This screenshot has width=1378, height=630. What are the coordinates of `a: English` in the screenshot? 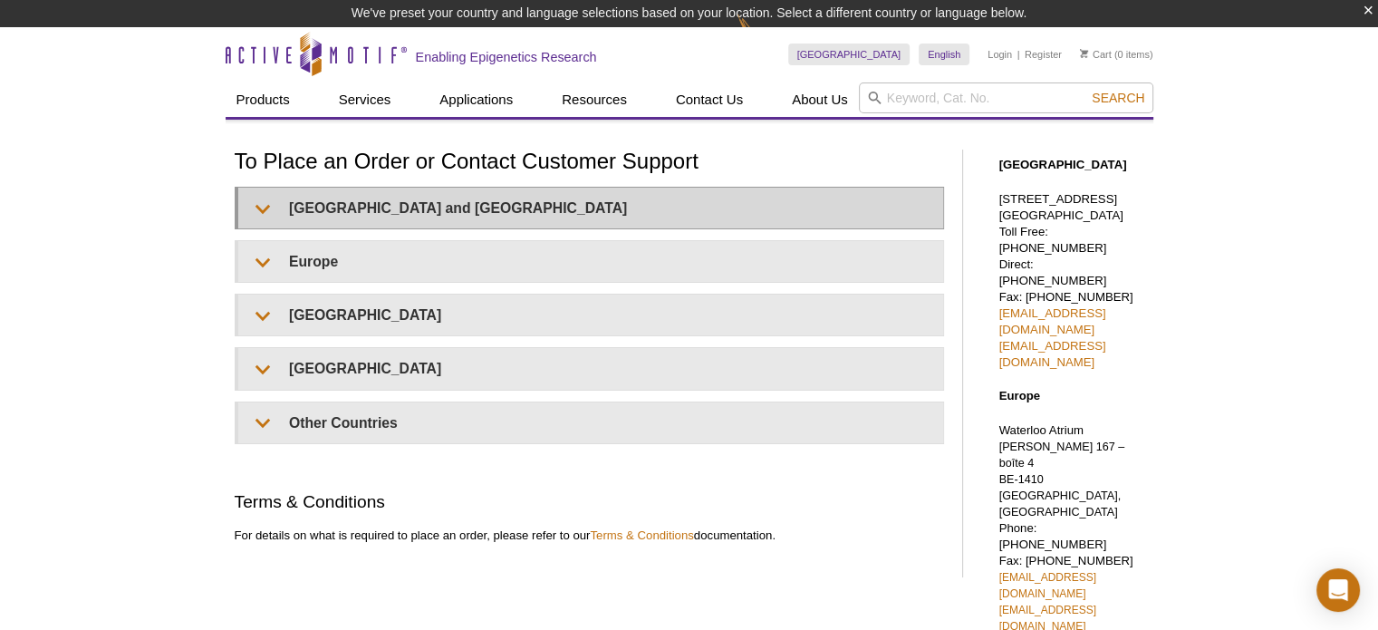 It's located at (944, 54).